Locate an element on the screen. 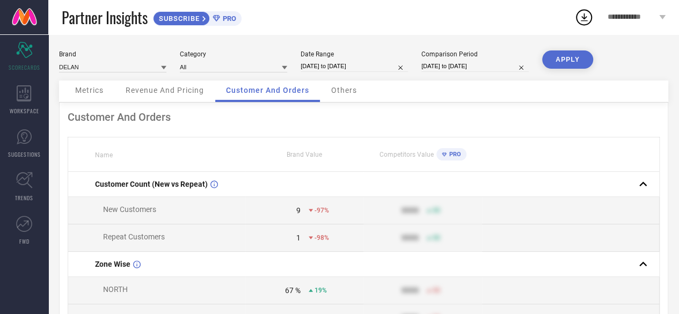  span: Brand Value is located at coordinates (304, 155).